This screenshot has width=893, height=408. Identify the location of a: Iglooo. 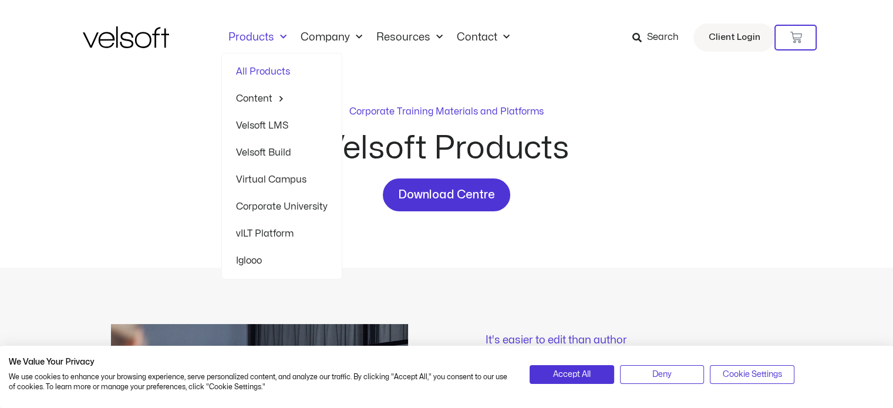
(282, 261).